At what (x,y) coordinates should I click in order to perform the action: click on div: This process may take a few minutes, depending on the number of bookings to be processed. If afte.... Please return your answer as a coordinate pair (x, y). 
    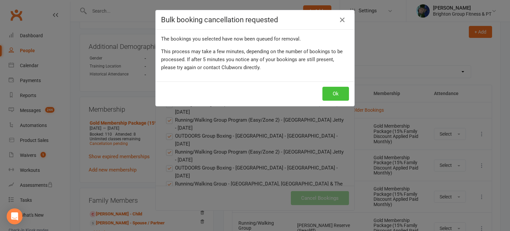
    Looking at the image, I should click on (255, 59).